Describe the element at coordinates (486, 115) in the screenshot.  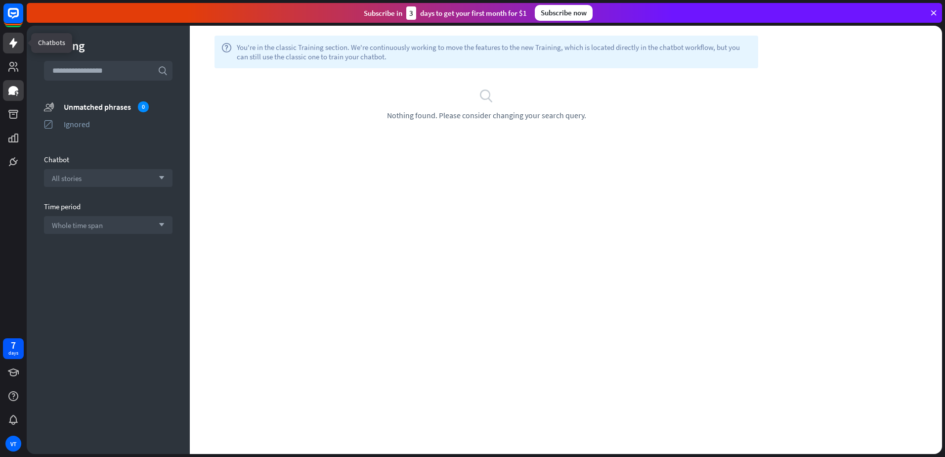
I see `span: Nothing found. Please consider changing your search query.` at that location.